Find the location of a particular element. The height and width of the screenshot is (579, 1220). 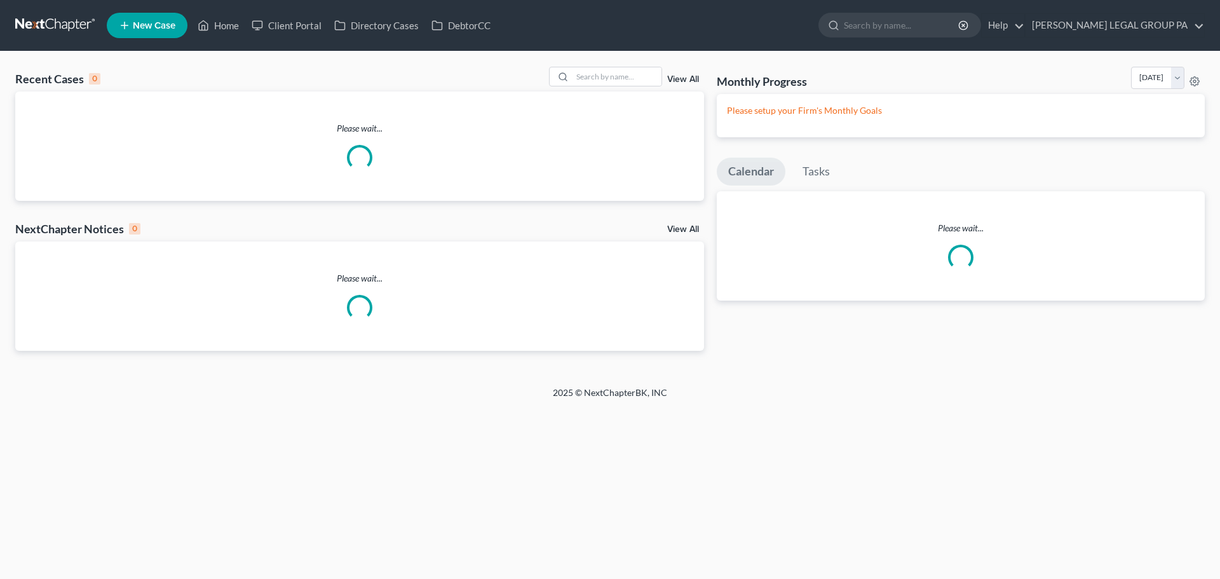

a: Client Portal is located at coordinates (287, 25).